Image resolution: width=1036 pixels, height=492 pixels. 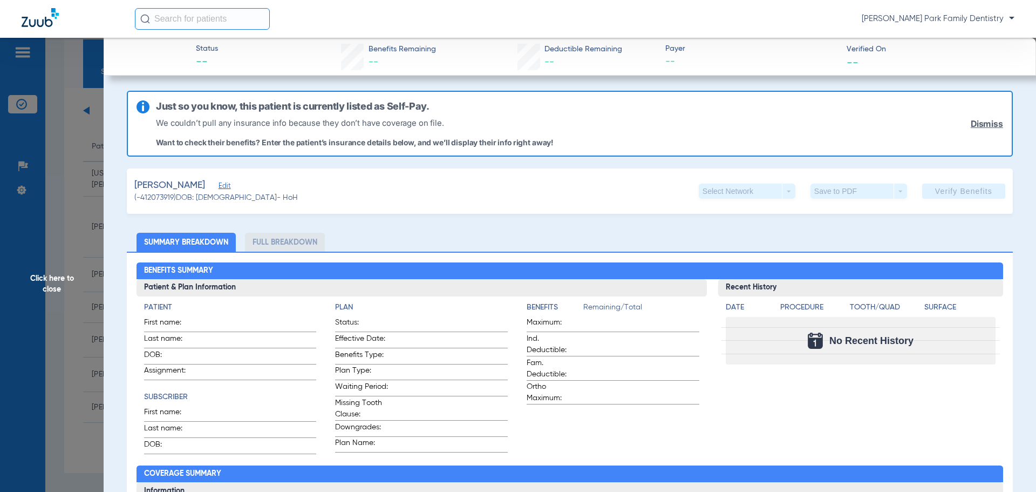 What do you see at coordinates (751, 49) in the screenshot?
I see `span: Payer` at bounding box center [751, 49].